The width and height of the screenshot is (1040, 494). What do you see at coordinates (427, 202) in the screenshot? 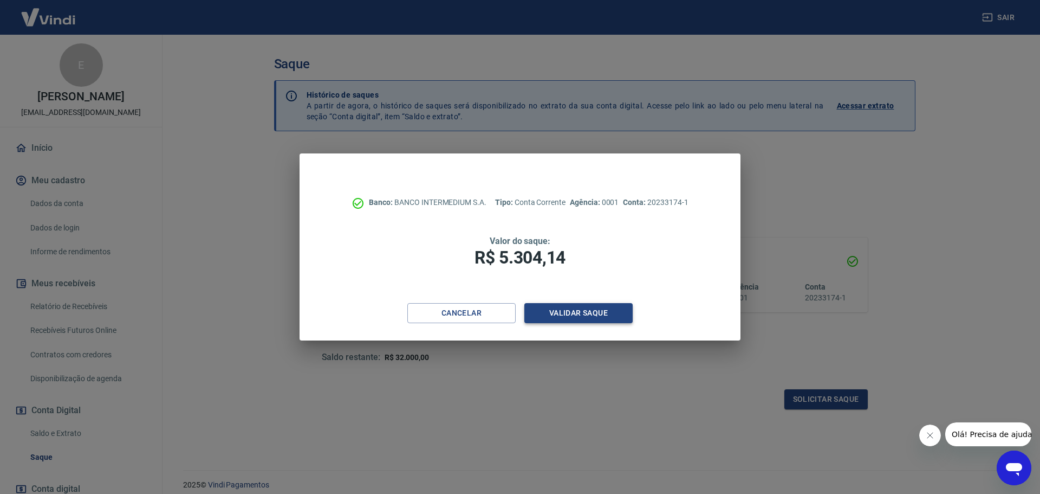
I see `p: BANCO INTERMEDIUM S.A.` at bounding box center [427, 202].